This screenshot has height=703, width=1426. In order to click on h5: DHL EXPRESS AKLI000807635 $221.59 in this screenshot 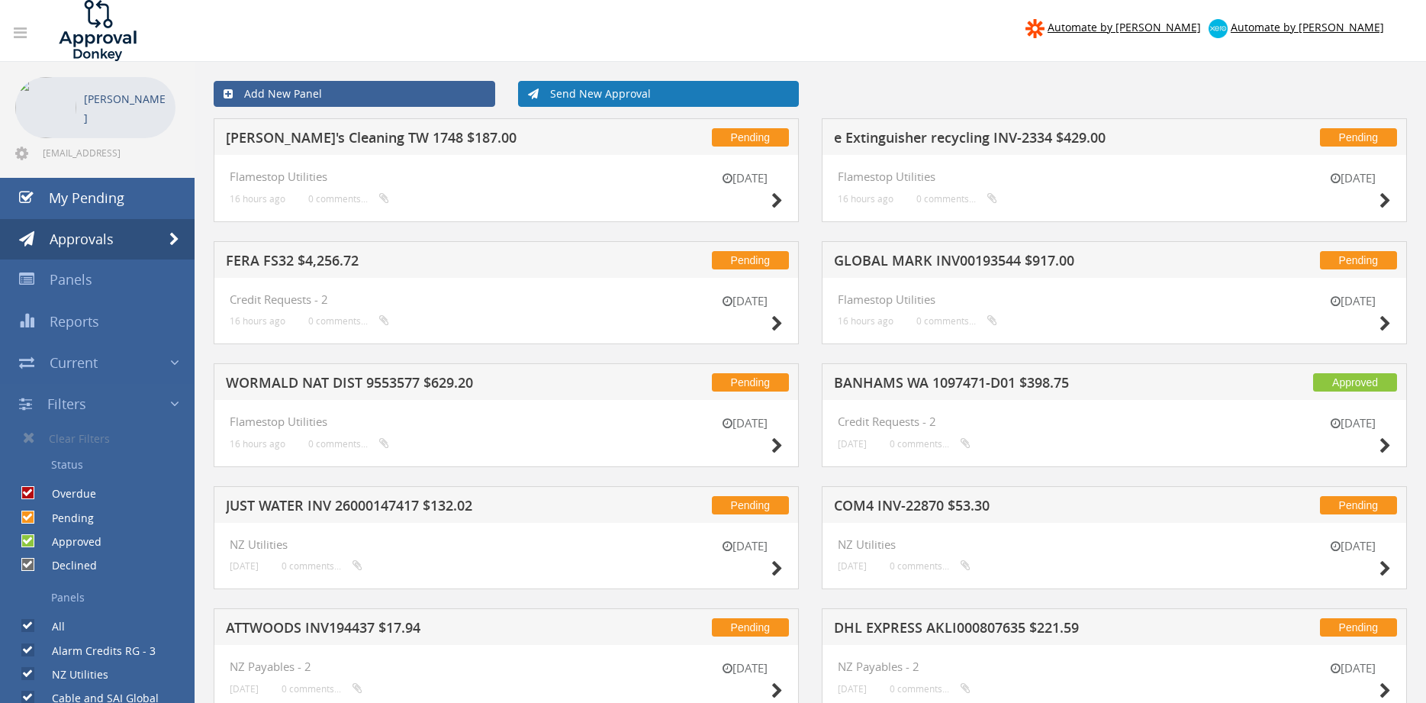, I will do `click(1030, 630)`.